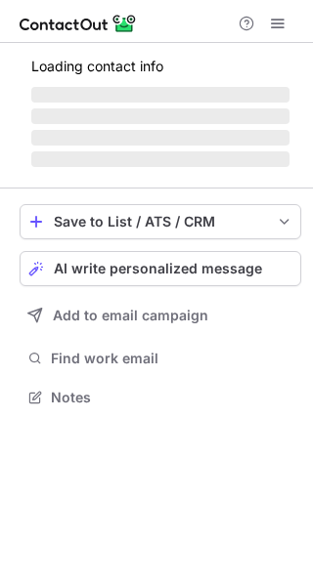 The height and width of the screenshot is (586, 313). Describe the element at coordinates (160, 358) in the screenshot. I see `button: Find work email` at that location.